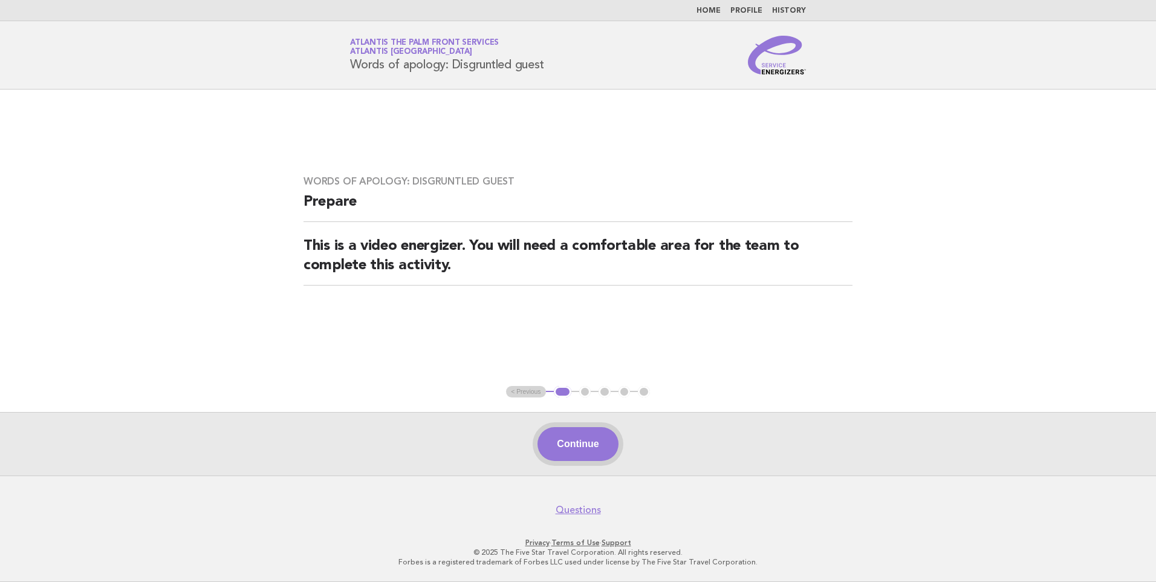 The image size is (1156, 582). Describe the element at coordinates (578, 510) in the screenshot. I see `a: Questions` at that location.